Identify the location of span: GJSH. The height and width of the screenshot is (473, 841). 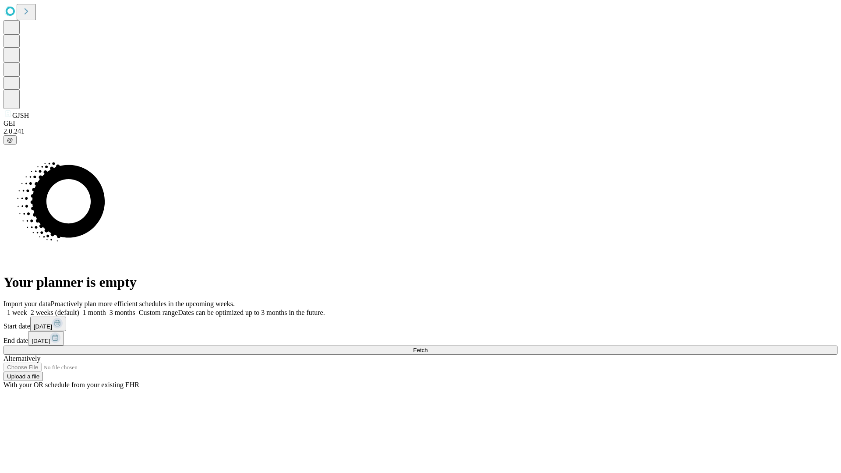
(21, 115).